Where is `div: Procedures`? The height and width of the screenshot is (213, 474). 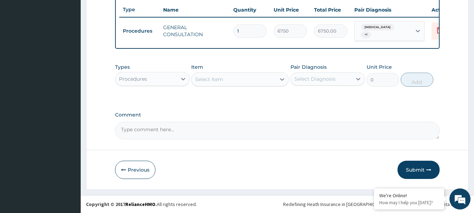 div: Procedures is located at coordinates (133, 79).